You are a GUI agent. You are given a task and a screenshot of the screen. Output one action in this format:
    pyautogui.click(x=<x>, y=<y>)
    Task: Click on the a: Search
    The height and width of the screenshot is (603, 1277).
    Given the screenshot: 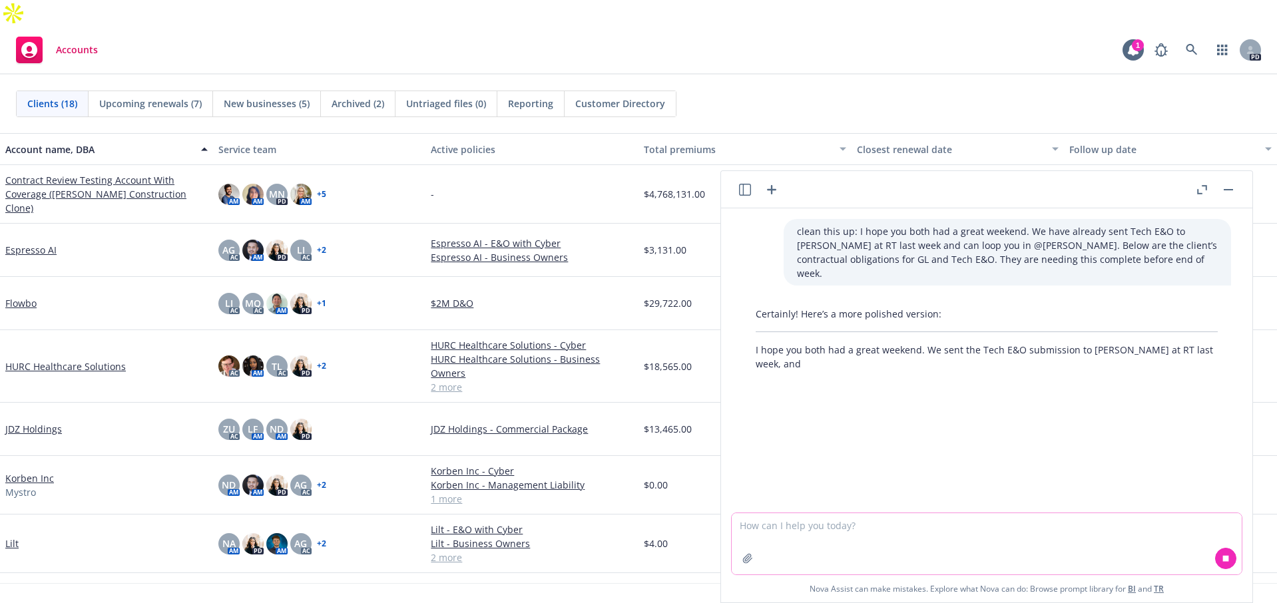 What is the action you would take?
    pyautogui.click(x=1192, y=50)
    